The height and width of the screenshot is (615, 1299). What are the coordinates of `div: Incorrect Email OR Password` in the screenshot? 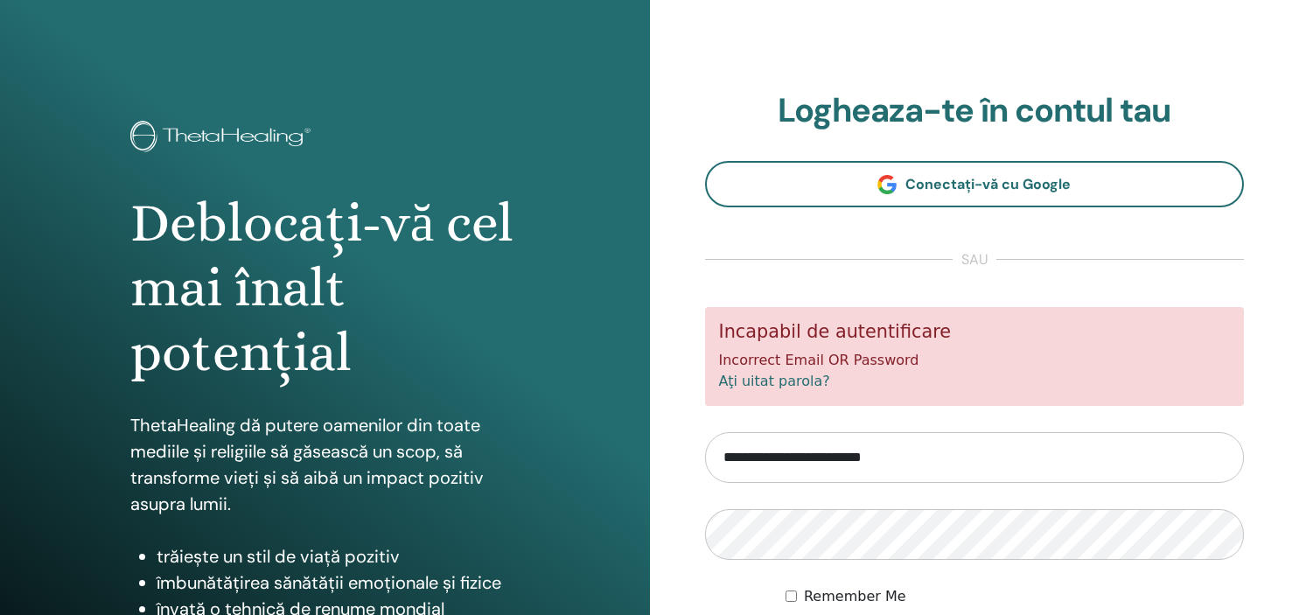 It's located at (974, 356).